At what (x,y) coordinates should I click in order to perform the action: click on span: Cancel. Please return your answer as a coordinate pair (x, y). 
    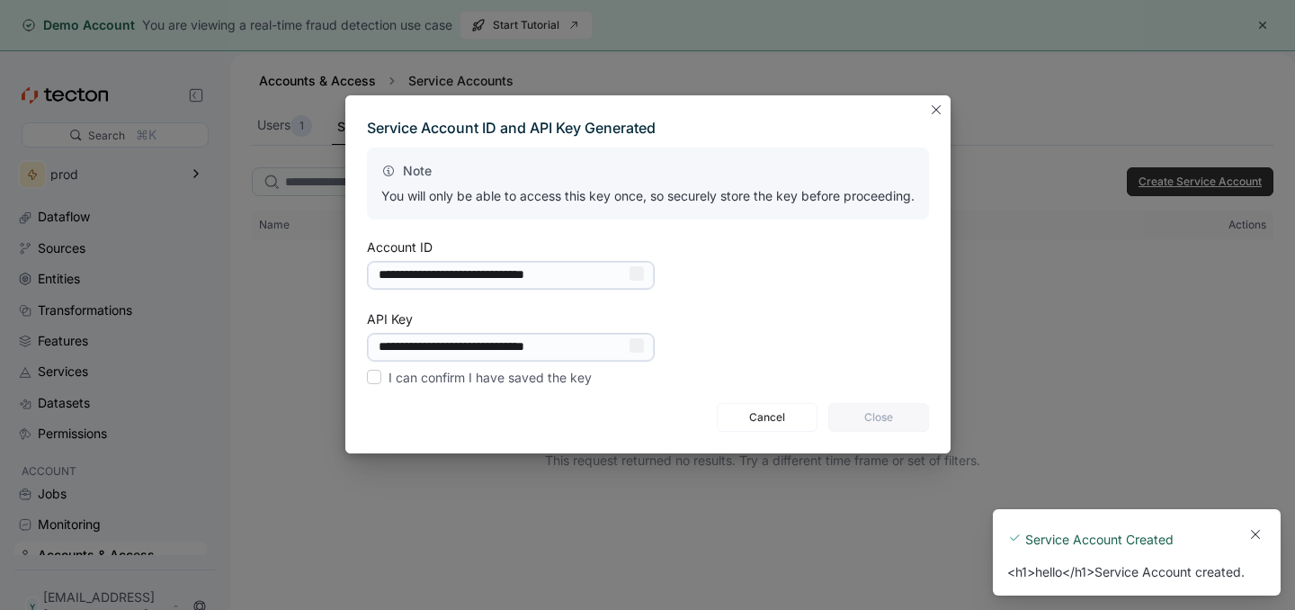
    Looking at the image, I should click on (767, 417).